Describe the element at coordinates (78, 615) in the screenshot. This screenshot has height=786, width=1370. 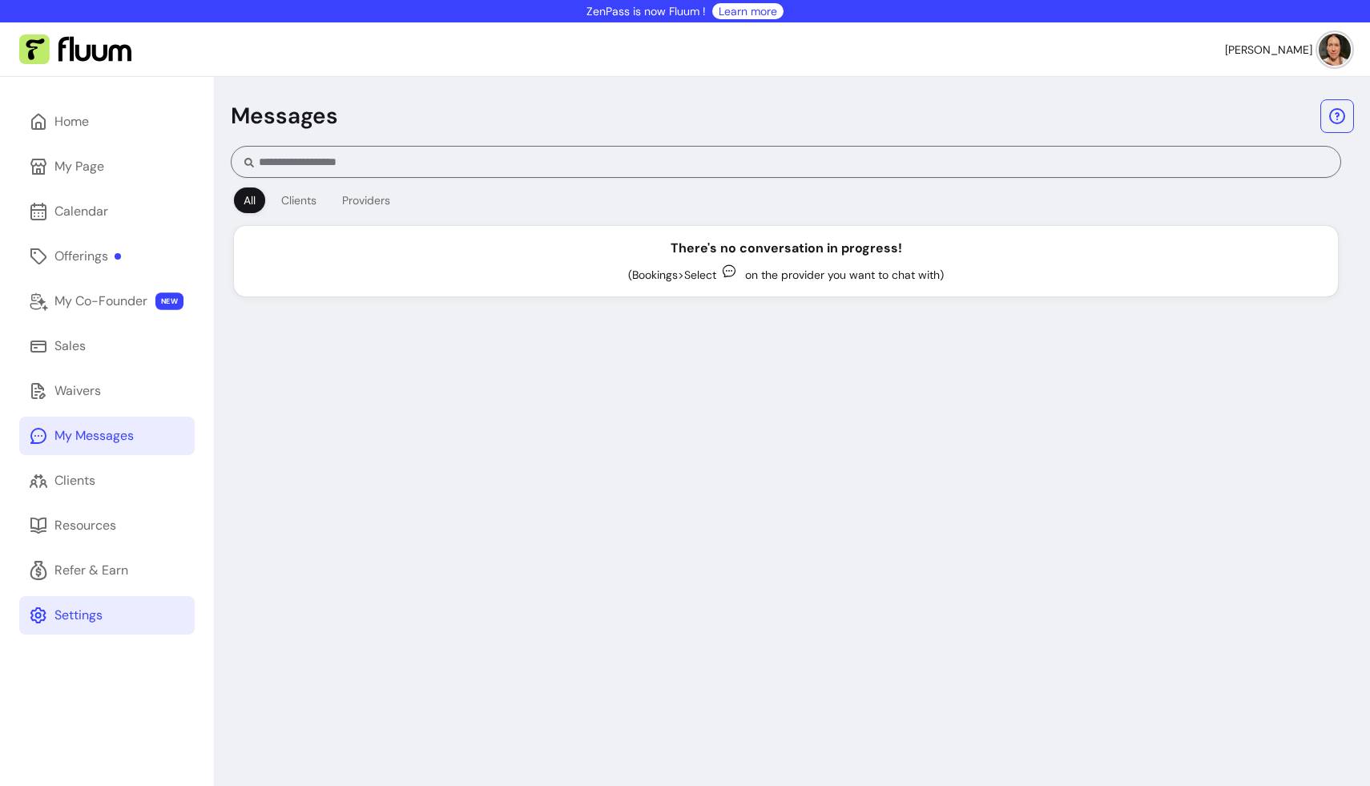
I see `div: Settings` at that location.